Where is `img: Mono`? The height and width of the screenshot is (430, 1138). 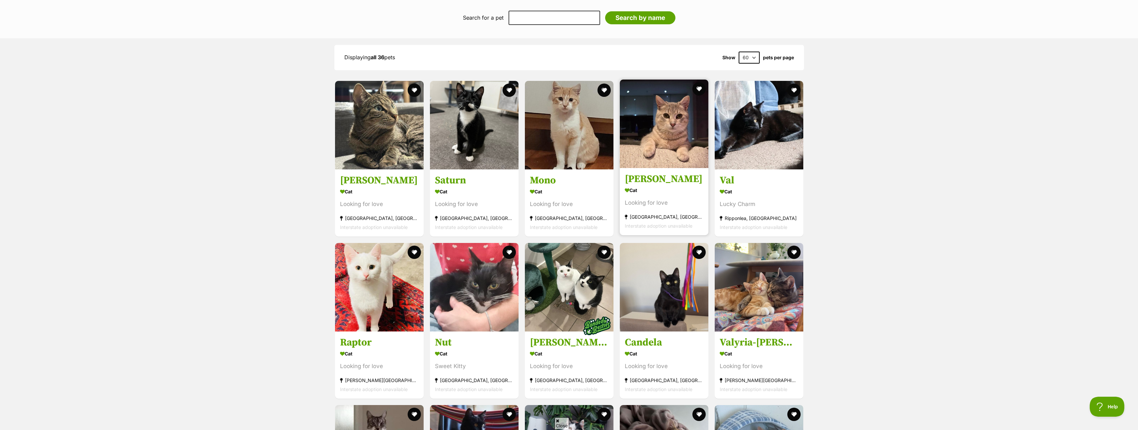 img: Mono is located at coordinates (569, 125).